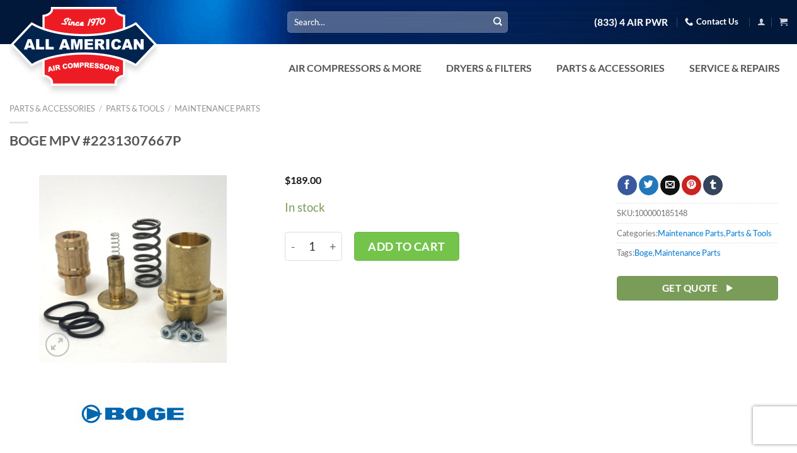  What do you see at coordinates (133, 269) in the screenshot?
I see `img: BOGE MPV #2231307667P` at bounding box center [133, 269].